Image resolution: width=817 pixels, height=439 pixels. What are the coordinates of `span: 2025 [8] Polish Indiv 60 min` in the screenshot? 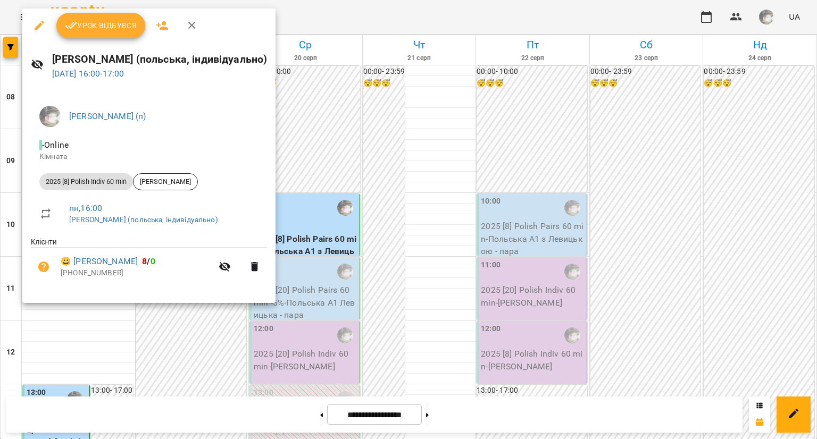 It's located at (86, 182).